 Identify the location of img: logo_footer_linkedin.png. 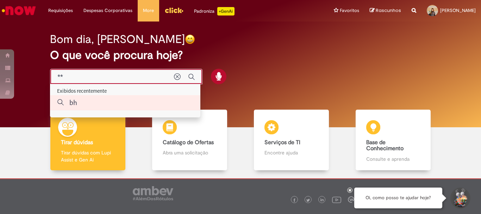
(322, 200).